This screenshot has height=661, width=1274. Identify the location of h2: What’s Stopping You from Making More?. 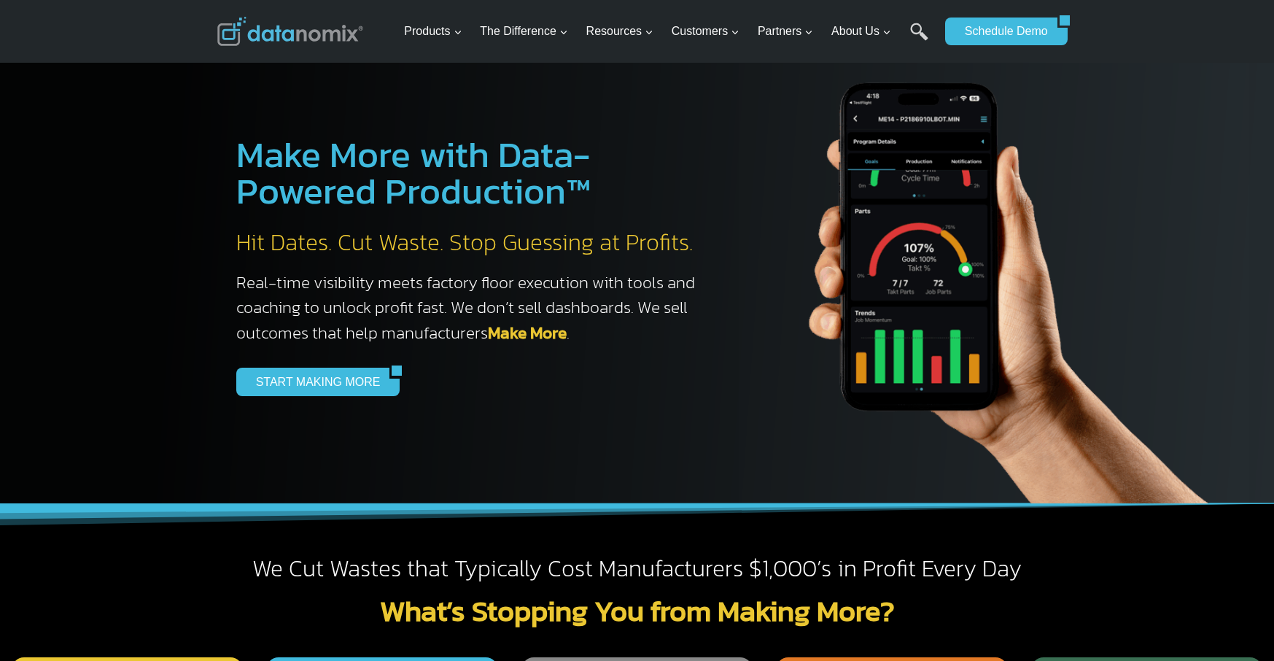
(638, 611).